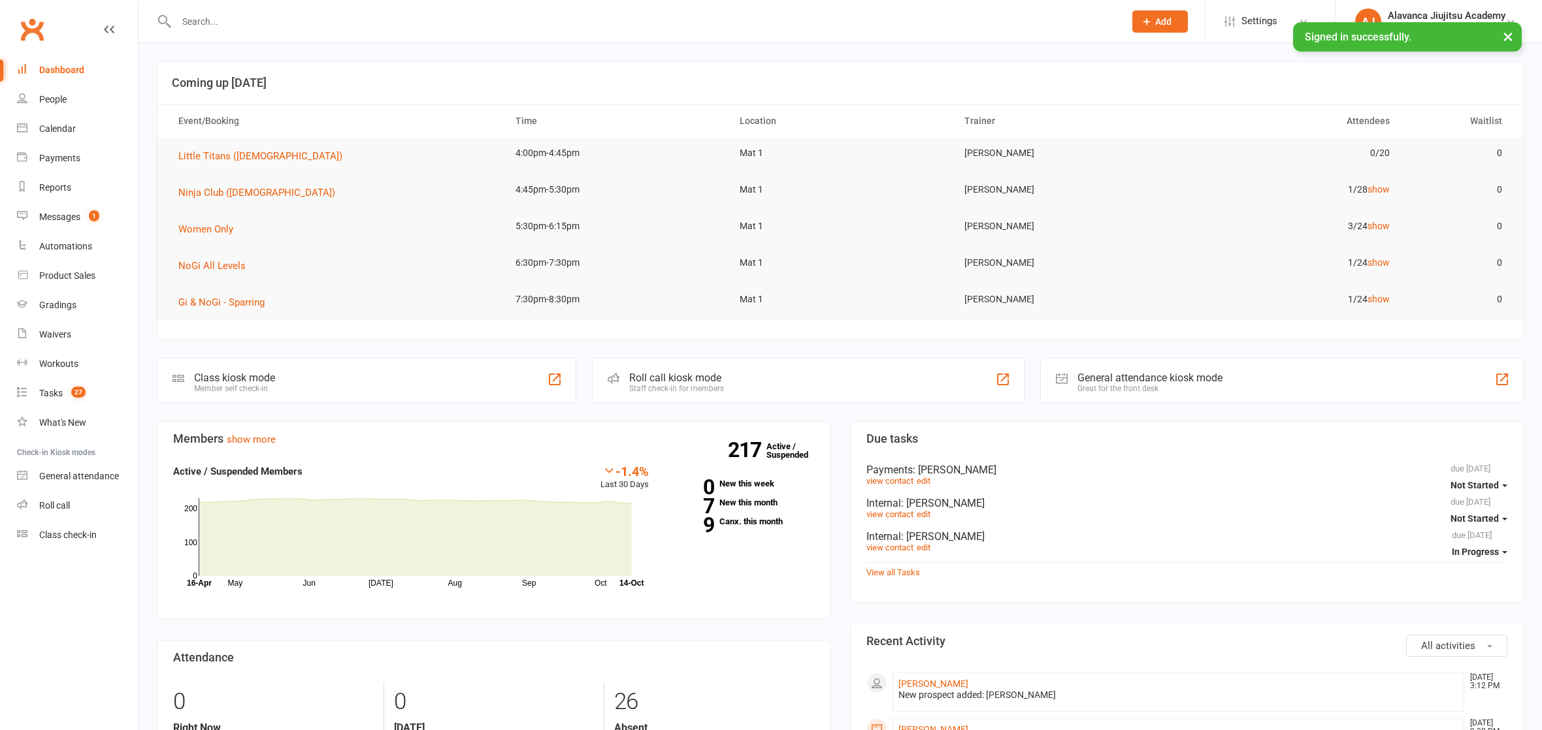 Image resolution: width=1542 pixels, height=730 pixels. I want to click on span: Women Only, so click(206, 229).